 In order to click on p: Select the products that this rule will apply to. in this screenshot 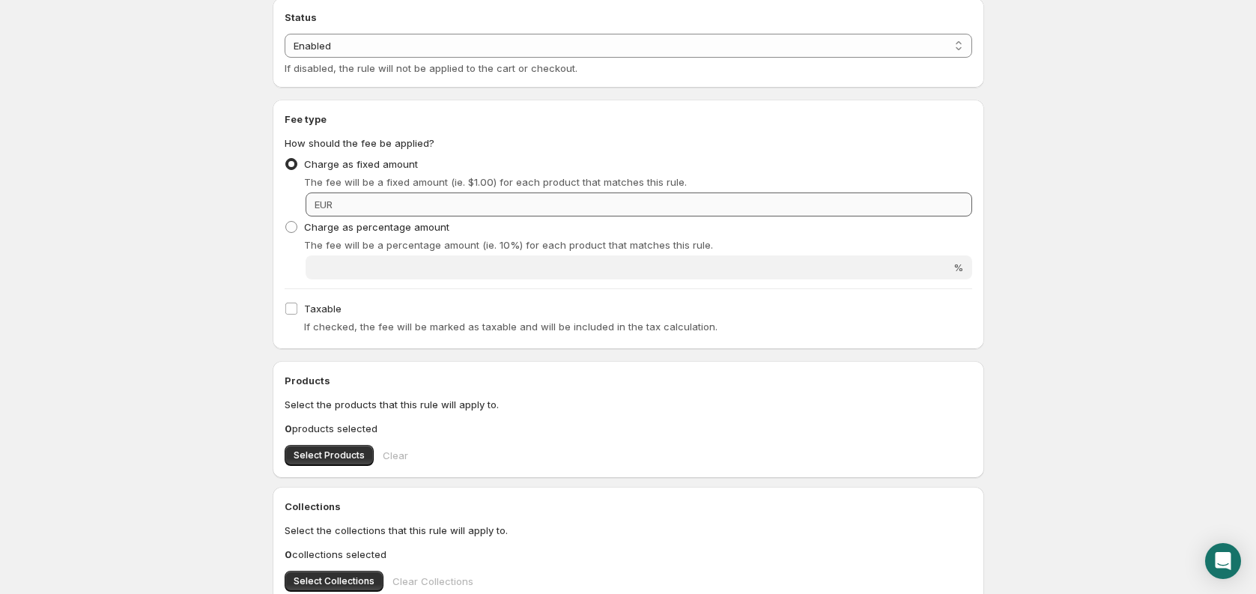, I will do `click(628, 404)`.